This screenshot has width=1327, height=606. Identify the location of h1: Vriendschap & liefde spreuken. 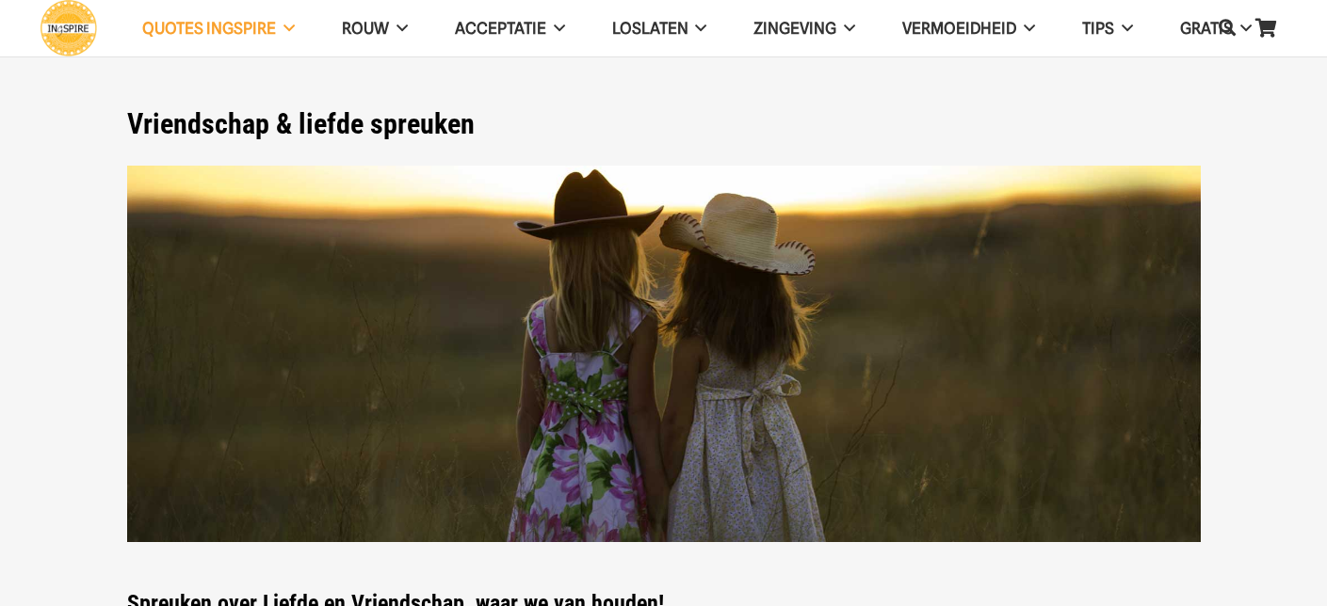
(664, 124).